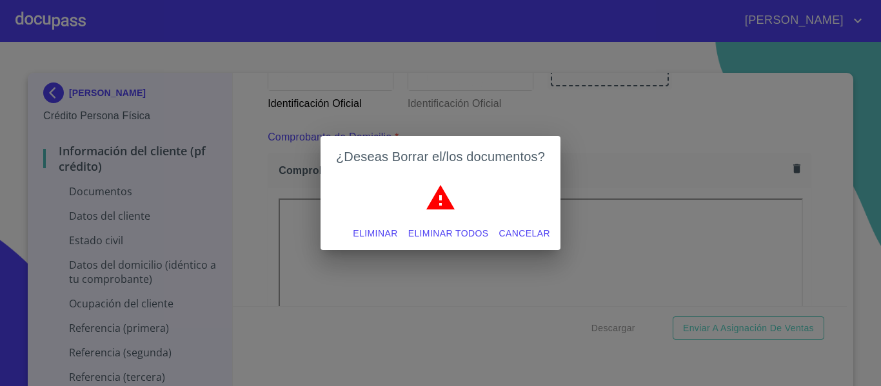  Describe the element at coordinates (524, 233) in the screenshot. I see `button: Cancelar` at that location.